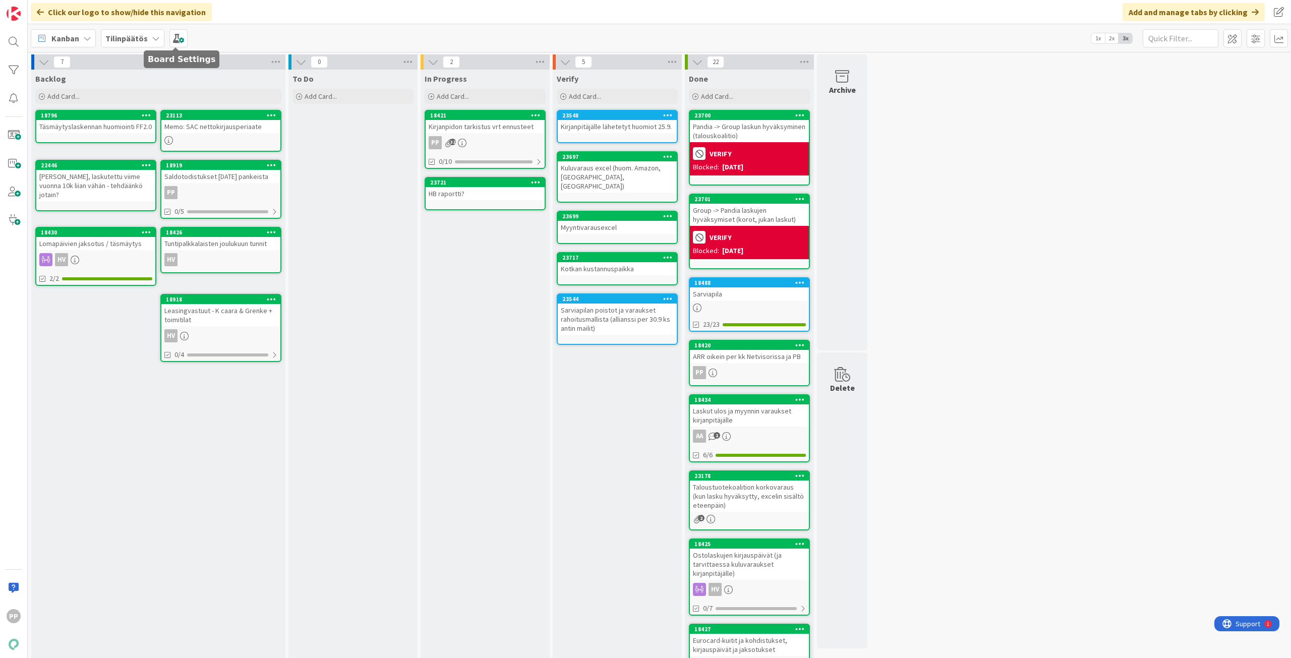 Image resolution: width=1291 pixels, height=658 pixels. Describe the element at coordinates (221, 311) in the screenshot. I see `div: 18918Leasingvastuut - K caara & Grenke + toimitilat` at that location.